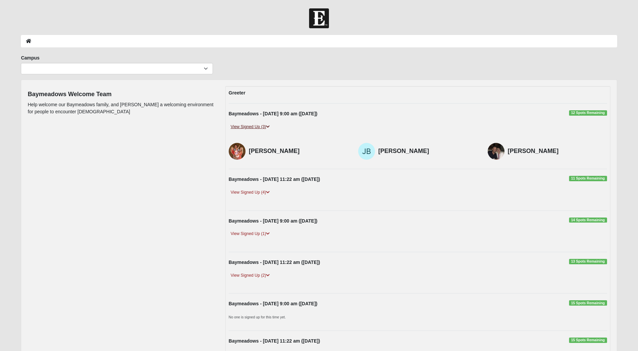 This screenshot has width=638, height=351. I want to click on span: 13 Spots Remaining, so click(588, 262).